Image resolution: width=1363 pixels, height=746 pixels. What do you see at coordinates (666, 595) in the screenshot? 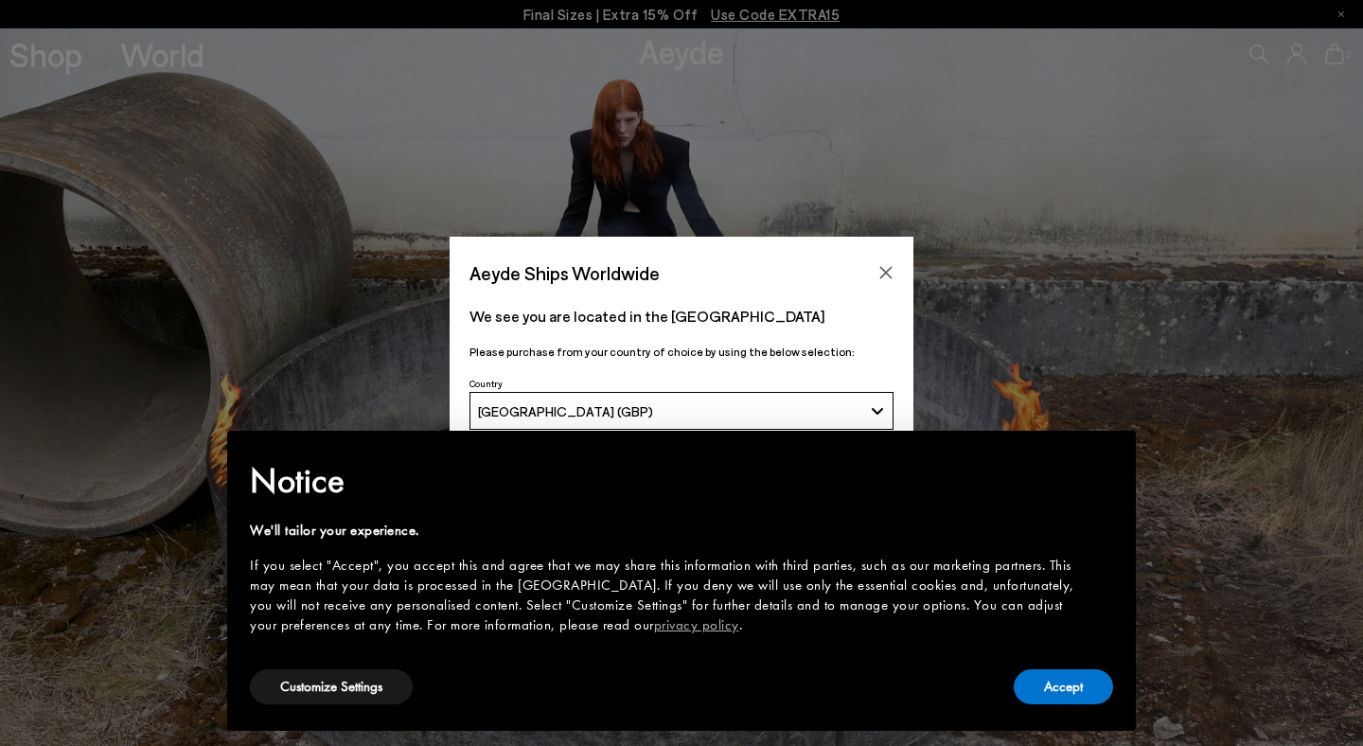
I see `div: If you select "Accept", you accept this and agree that we may share this information with third p...` at bounding box center [666, 595].